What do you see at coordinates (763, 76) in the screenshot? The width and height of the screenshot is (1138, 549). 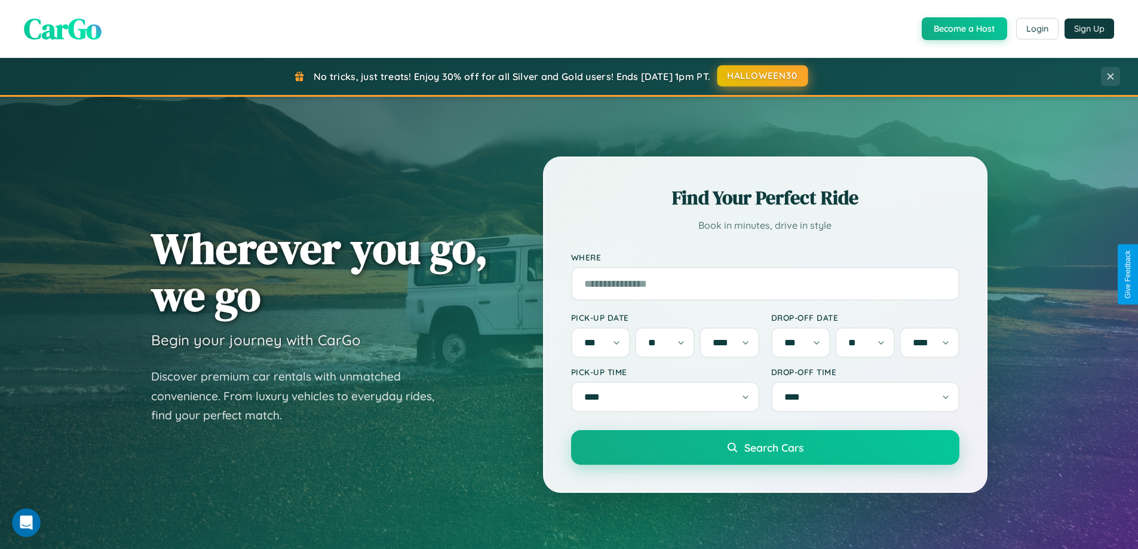 I see `button: HALLOWEEN30` at bounding box center [763, 76].